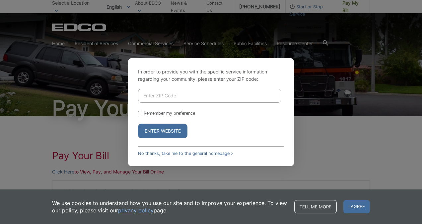 Image resolution: width=422 pixels, height=224 pixels. Describe the element at coordinates (357, 206) in the screenshot. I see `span: I agree` at that location.